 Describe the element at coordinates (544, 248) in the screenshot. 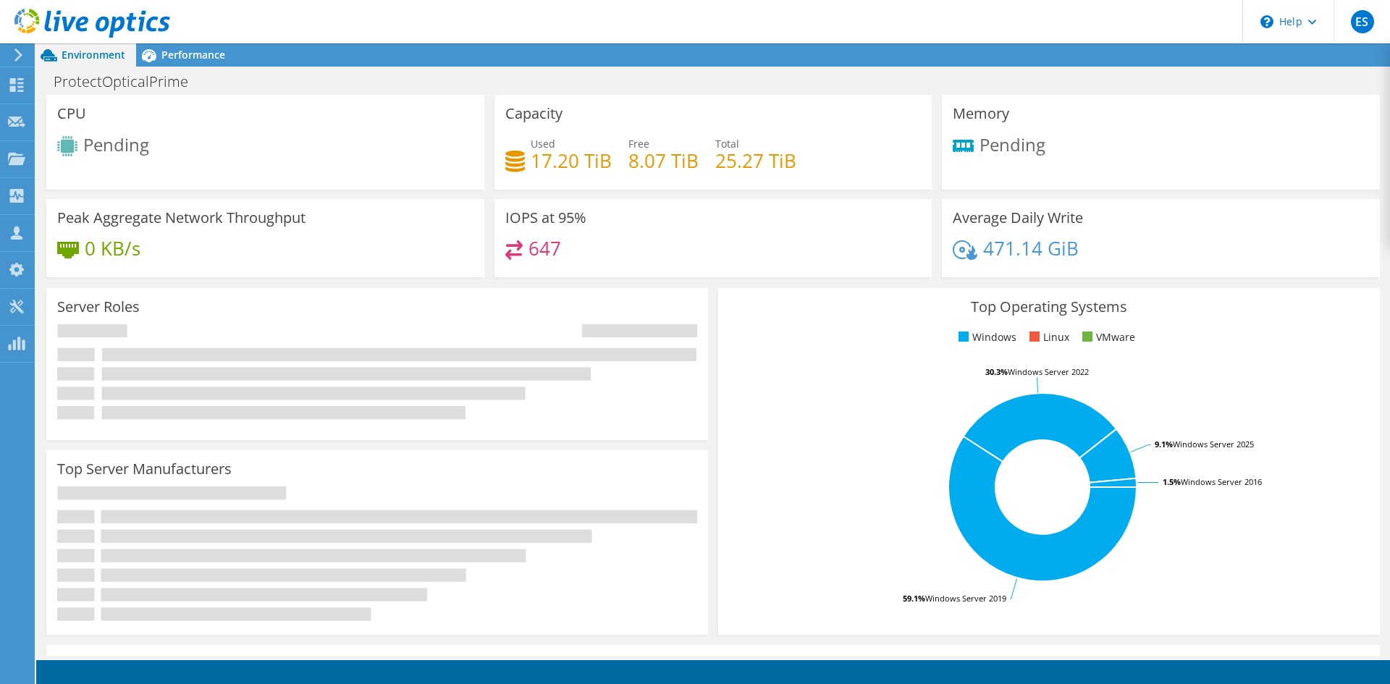

I see `h4: 647` at that location.